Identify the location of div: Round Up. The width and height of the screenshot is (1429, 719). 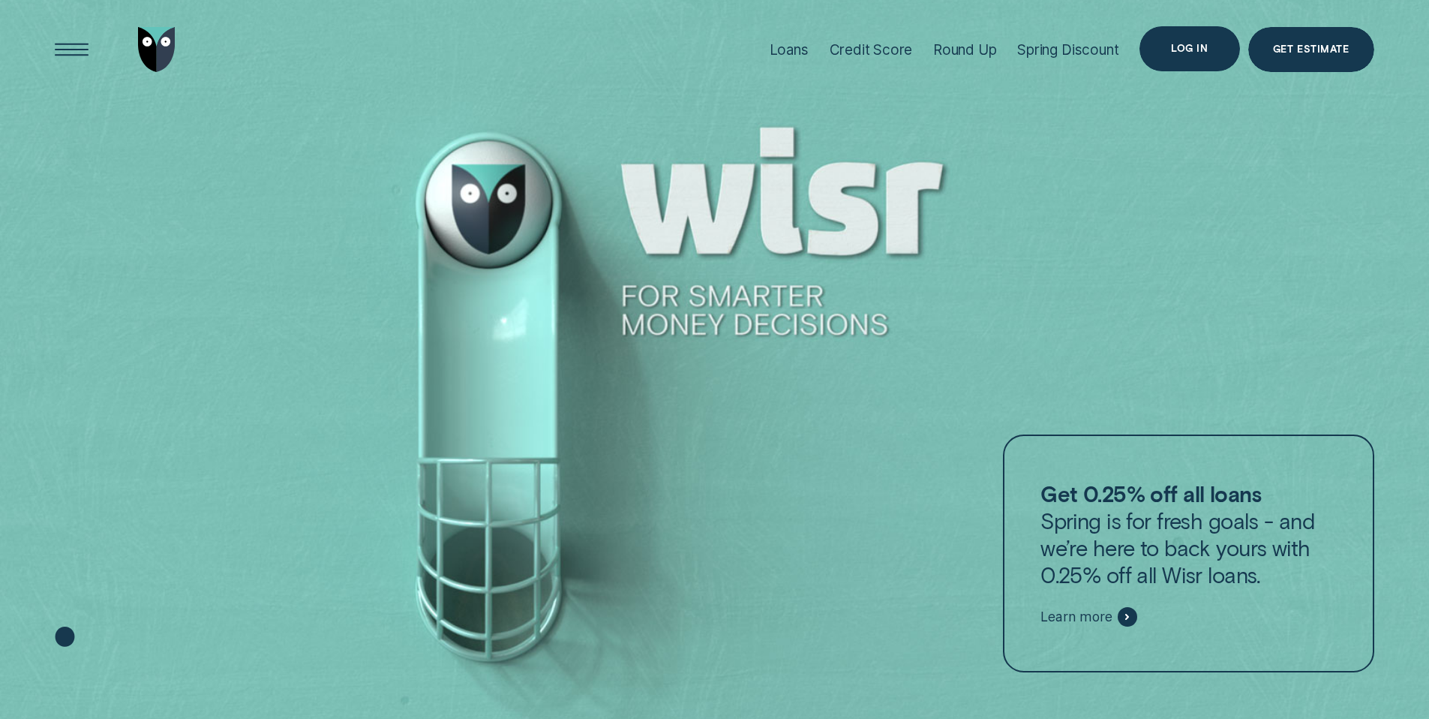
(965, 50).